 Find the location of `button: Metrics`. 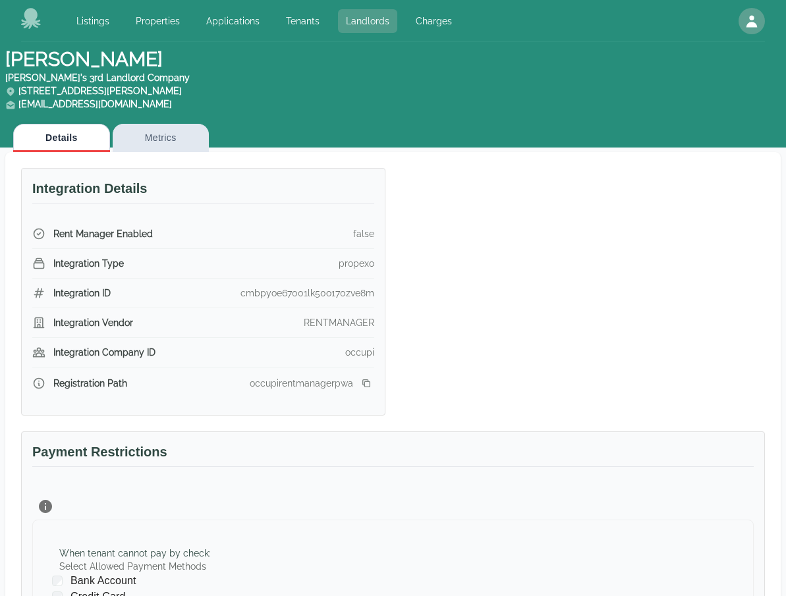

button: Metrics is located at coordinates (161, 138).